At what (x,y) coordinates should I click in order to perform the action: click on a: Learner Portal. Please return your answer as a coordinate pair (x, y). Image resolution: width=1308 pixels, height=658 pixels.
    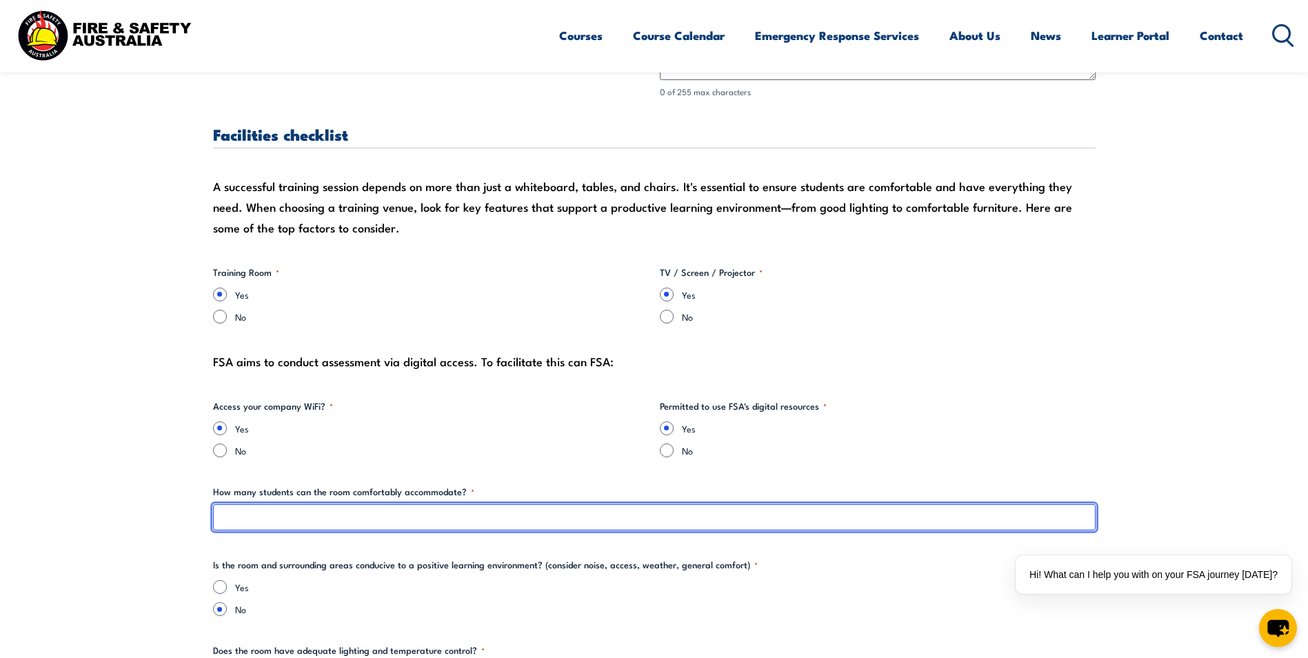
    Looking at the image, I should click on (1130, 35).